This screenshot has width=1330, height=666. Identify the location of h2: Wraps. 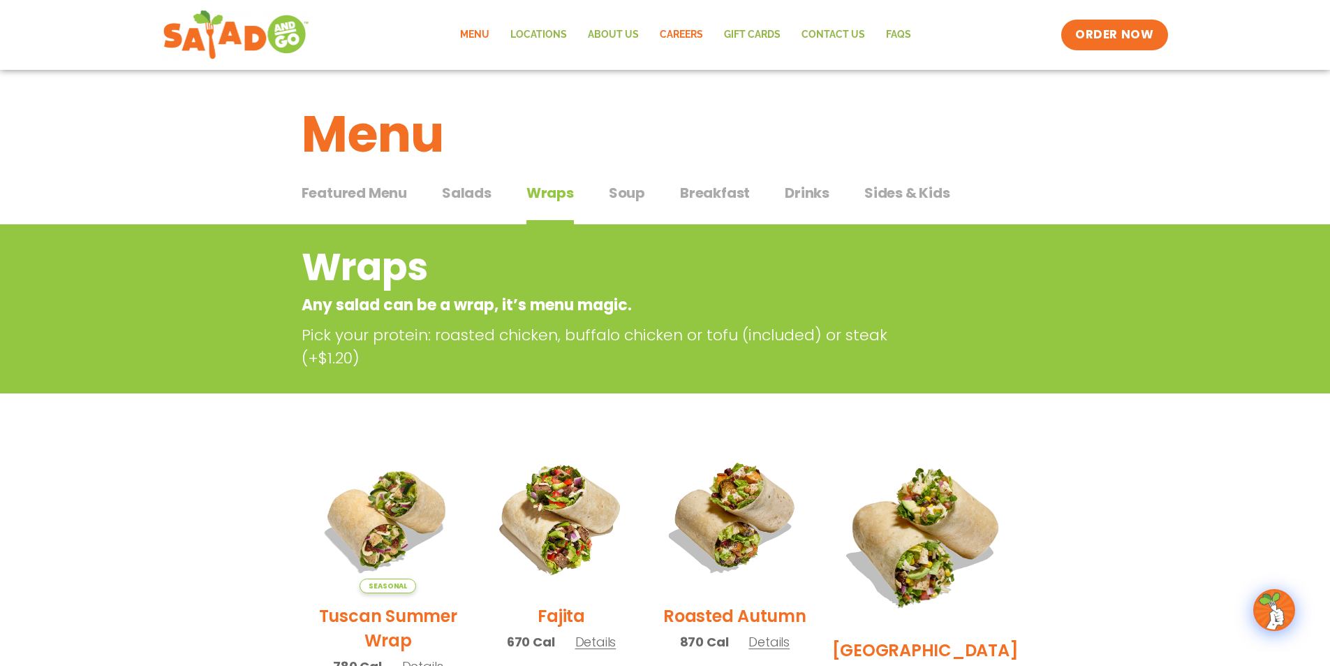
(609, 267).